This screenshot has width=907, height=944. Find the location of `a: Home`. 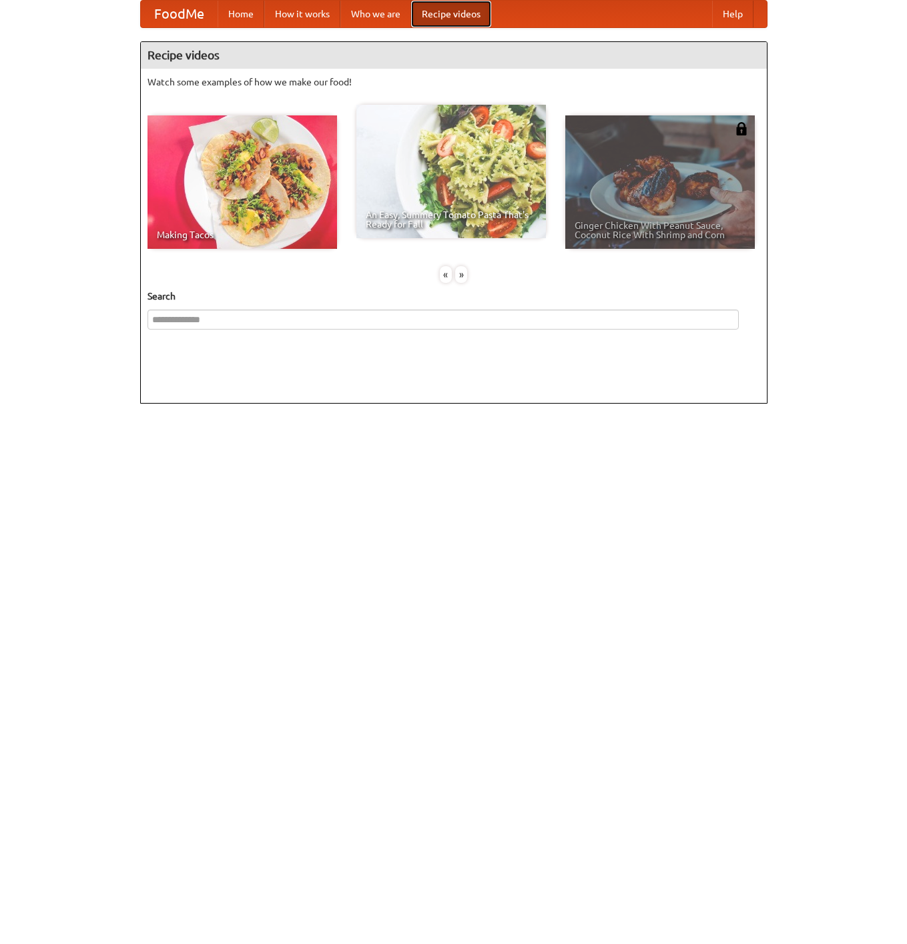

a: Home is located at coordinates (241, 14).